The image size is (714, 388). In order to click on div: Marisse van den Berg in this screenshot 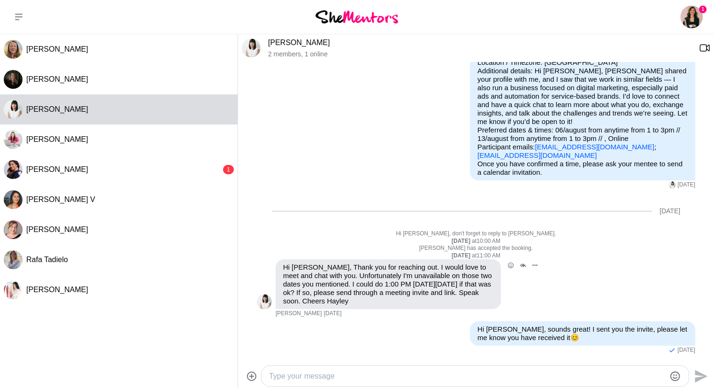, I will do `click(13, 79)`.